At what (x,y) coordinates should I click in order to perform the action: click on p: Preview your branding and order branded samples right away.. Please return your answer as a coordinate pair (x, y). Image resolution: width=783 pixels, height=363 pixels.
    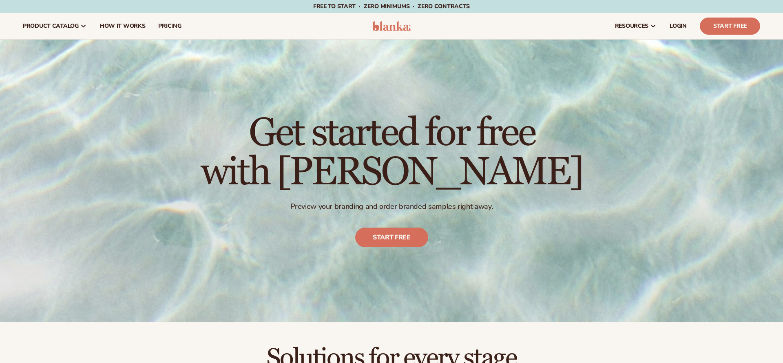
    Looking at the image, I should click on (392, 206).